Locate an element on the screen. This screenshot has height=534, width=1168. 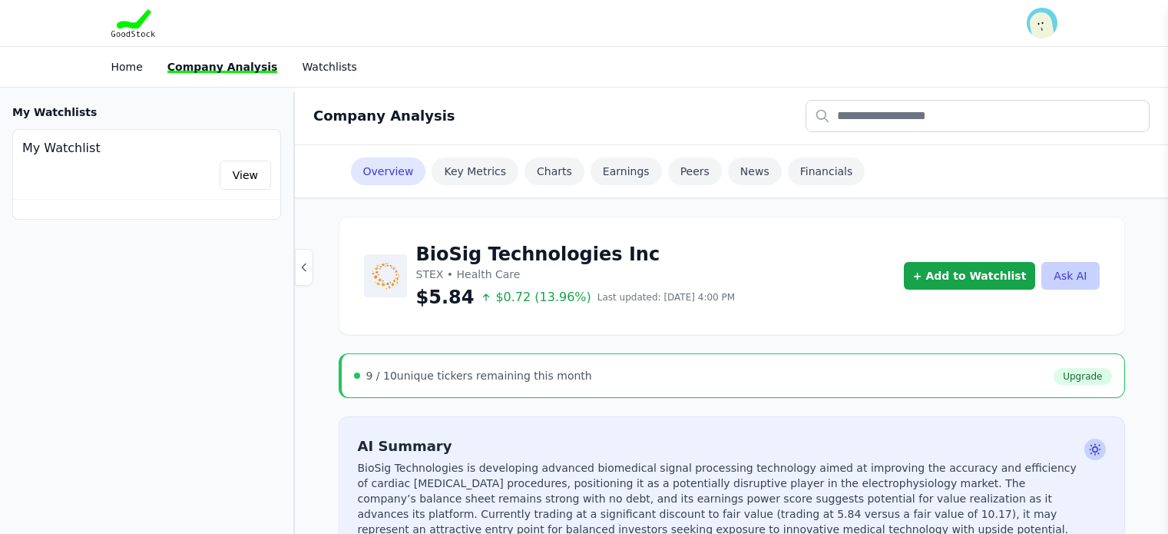
img: Goodstock Logo is located at coordinates (134, 23).